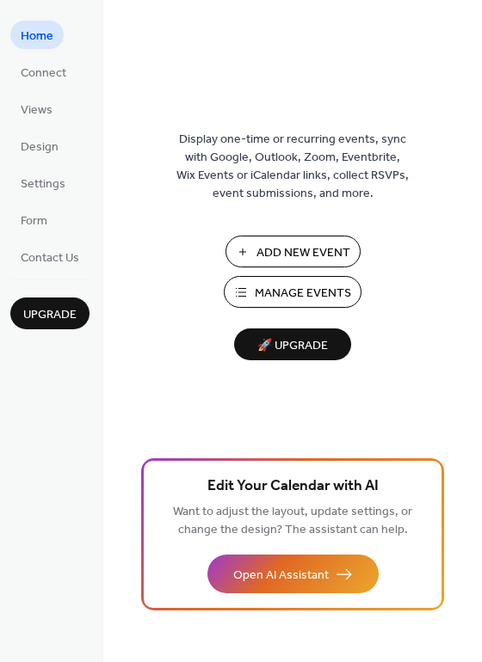 The height and width of the screenshot is (662, 482). I want to click on span: 🚀 Upgrade, so click(293, 346).